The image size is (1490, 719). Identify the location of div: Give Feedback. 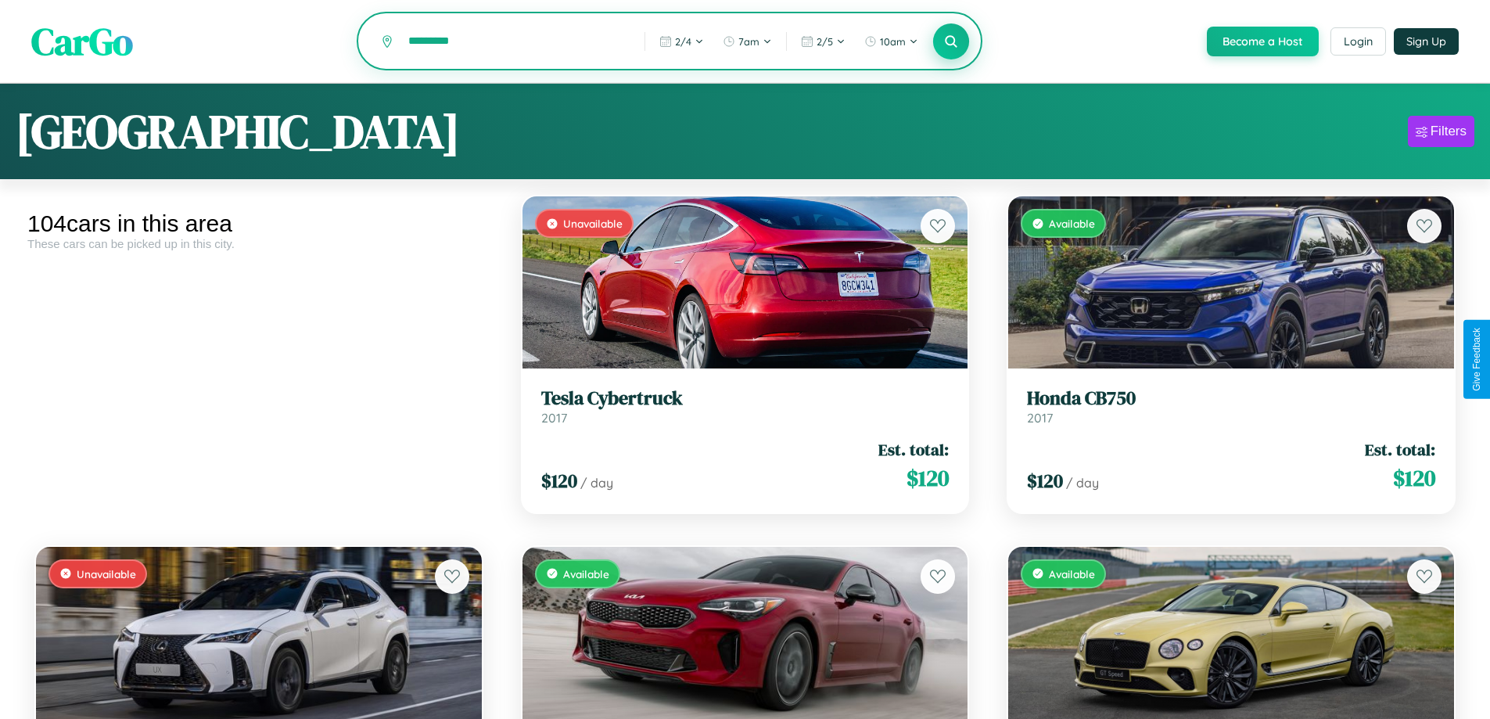
(1477, 359).